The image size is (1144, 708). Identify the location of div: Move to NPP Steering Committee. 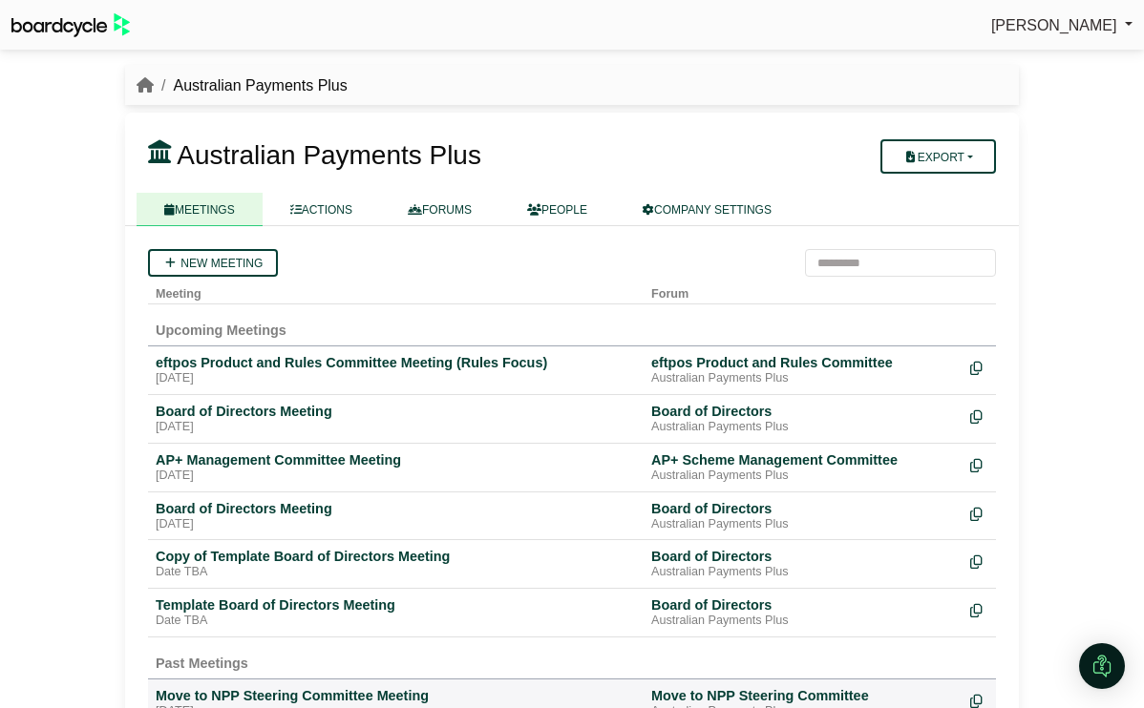
(803, 696).